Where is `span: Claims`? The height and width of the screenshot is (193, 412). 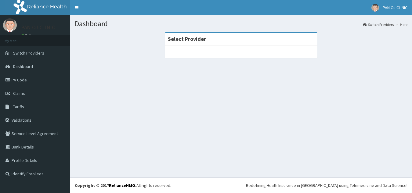
span: Claims is located at coordinates (19, 93).